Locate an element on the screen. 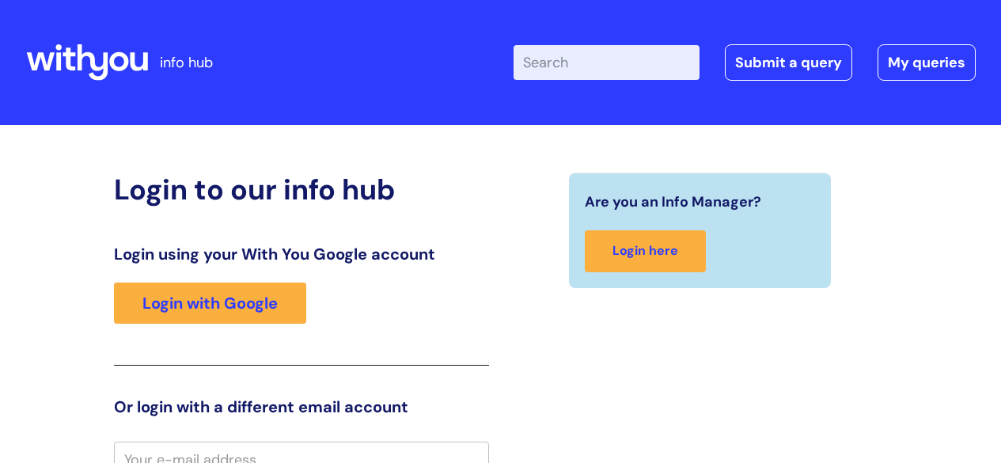  a: Submit a query is located at coordinates (788, 63).